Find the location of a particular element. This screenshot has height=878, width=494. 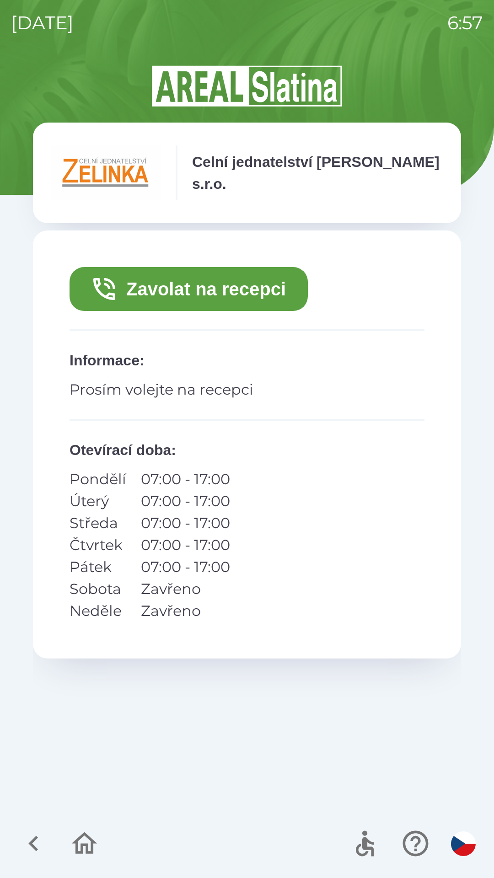

p: Informace : is located at coordinates (247, 360).